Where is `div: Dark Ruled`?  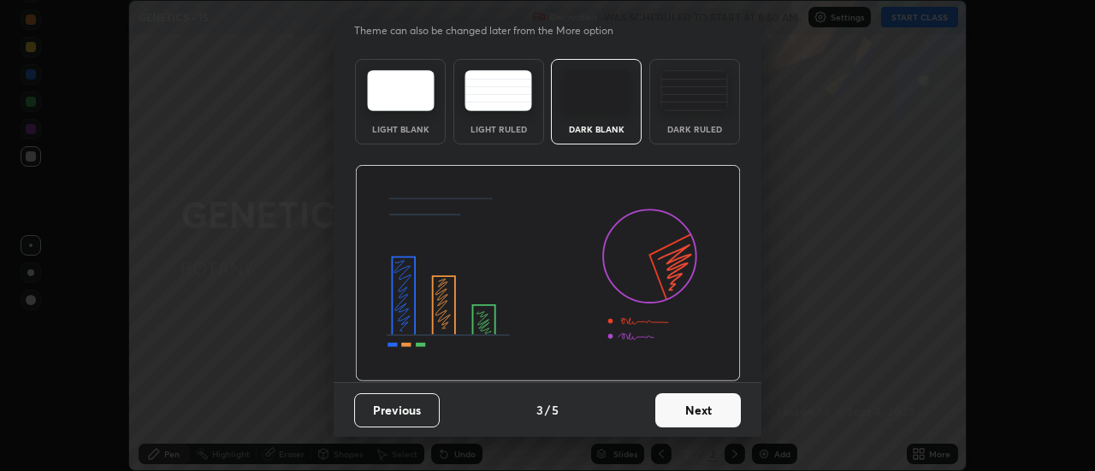
div: Dark Ruled is located at coordinates (694, 129).